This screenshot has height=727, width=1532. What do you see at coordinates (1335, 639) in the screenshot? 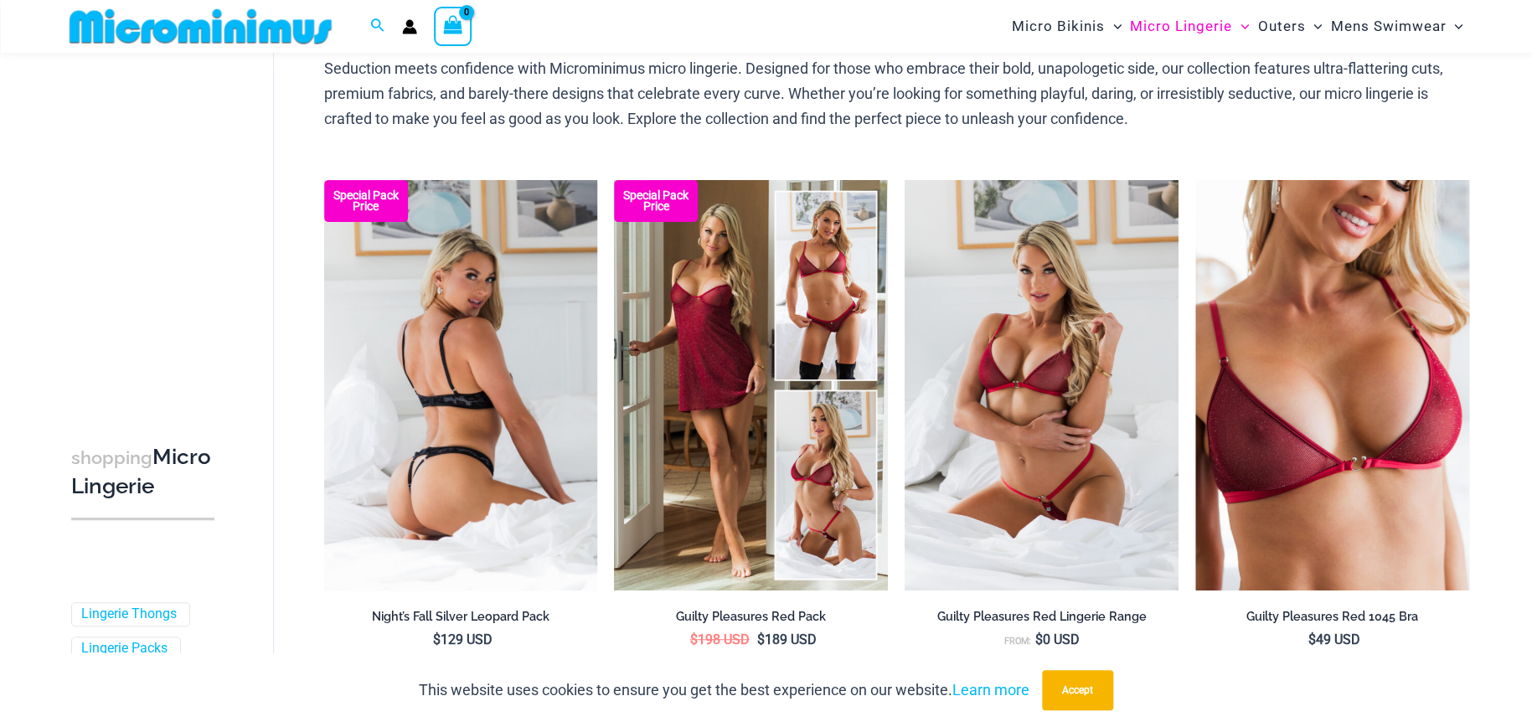
I see `bdi: 49 USD` at bounding box center [1335, 639].